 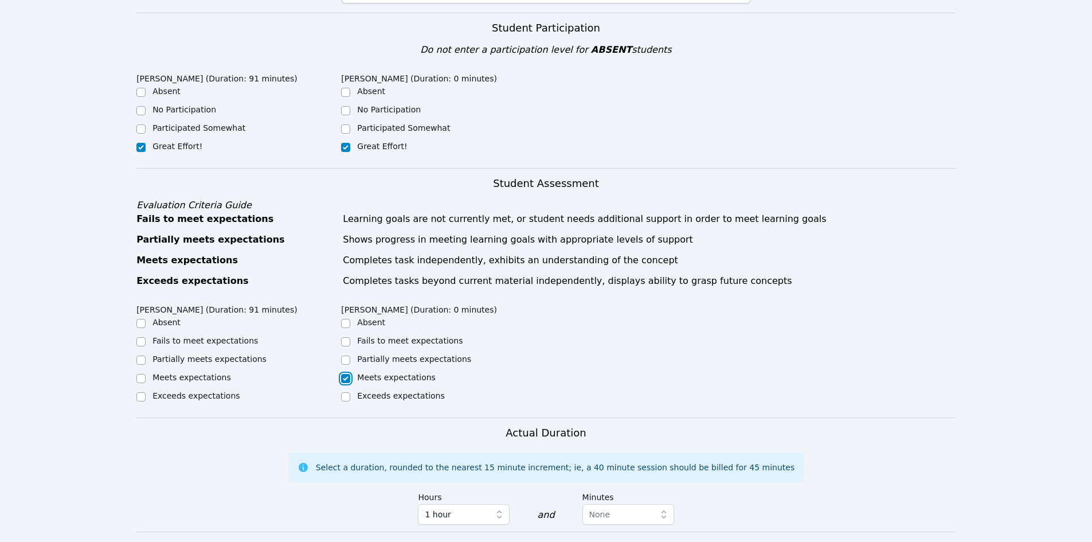 I want to click on div: Partially meets expectations, so click(x=236, y=240).